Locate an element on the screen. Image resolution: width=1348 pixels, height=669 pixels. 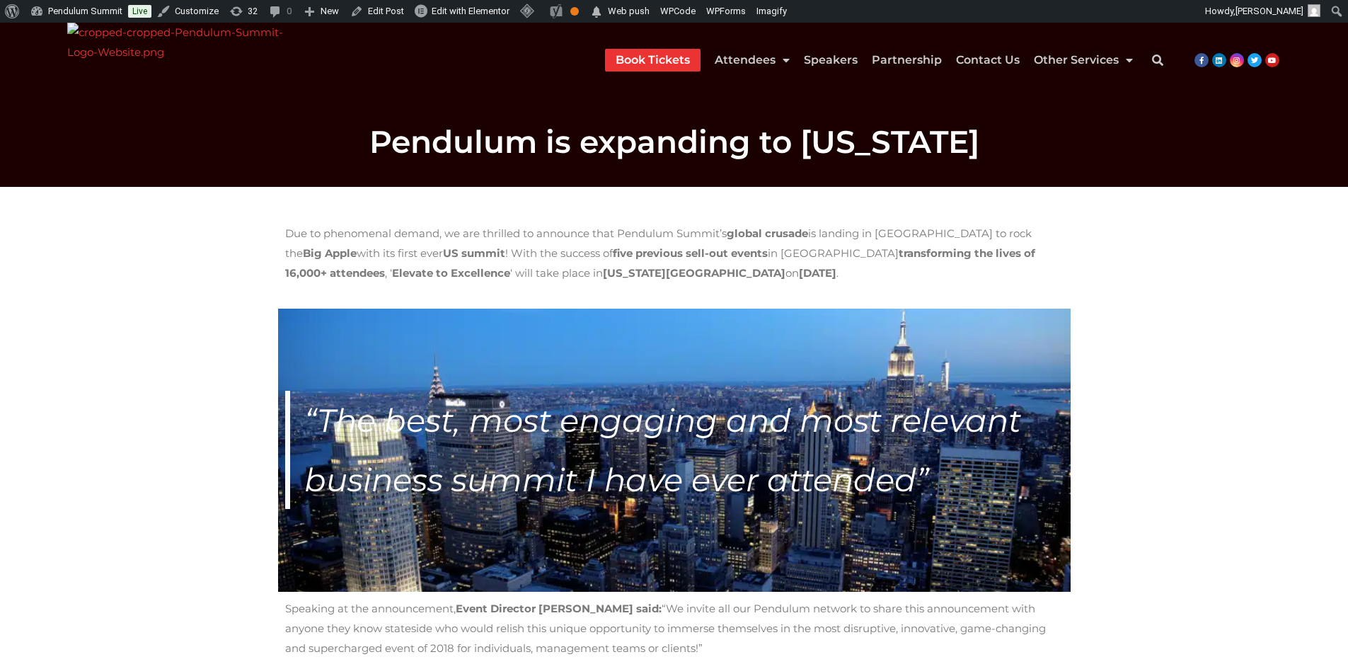
p: Speaking at the announcement, “We invite all our Pendulum network to share this announcement with... is located at coordinates (675, 629).